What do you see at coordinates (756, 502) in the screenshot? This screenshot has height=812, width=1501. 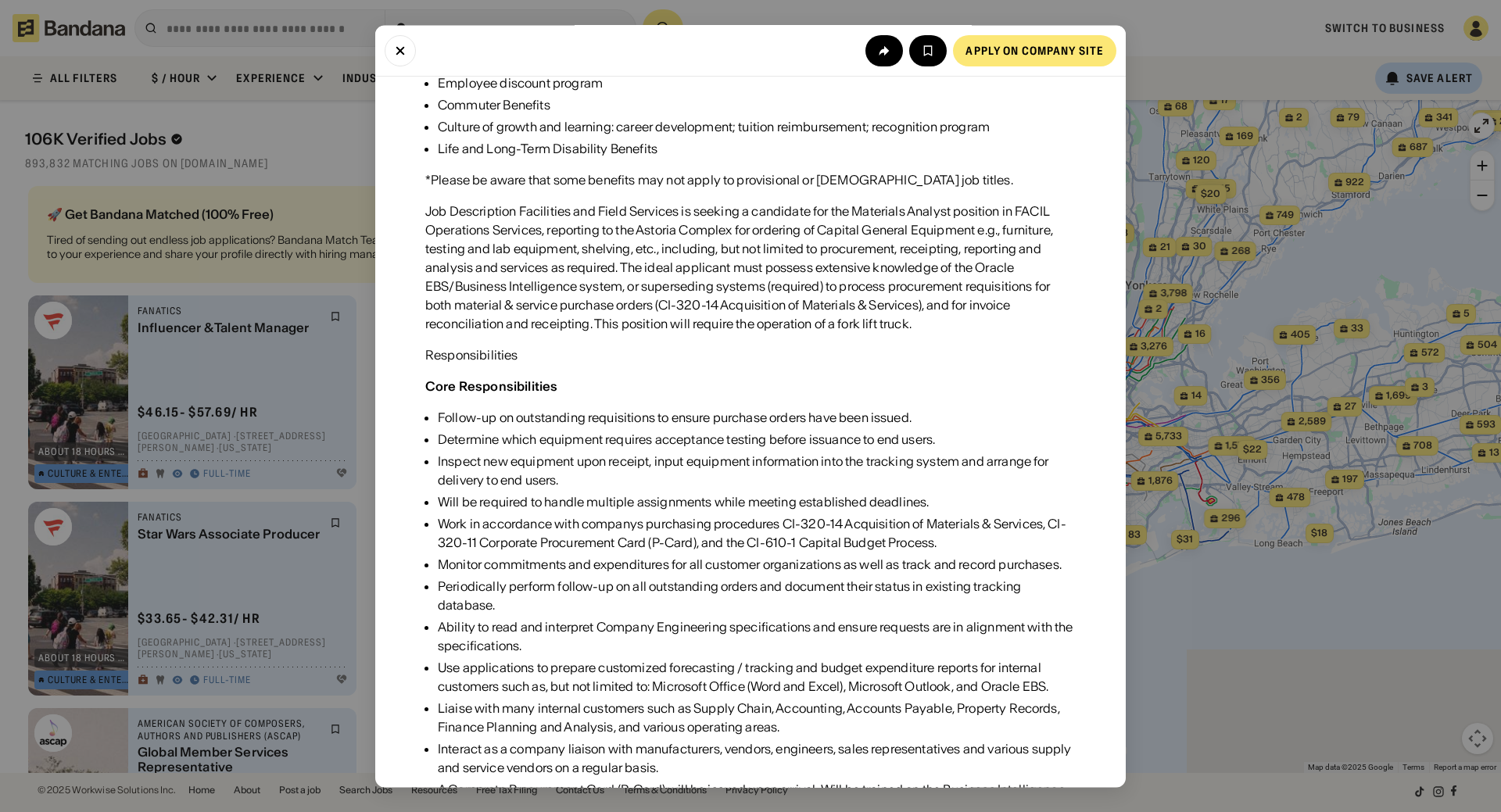 I see `div: Will be required to handle multiple assignments while meeting established deadlines.` at bounding box center [756, 502].